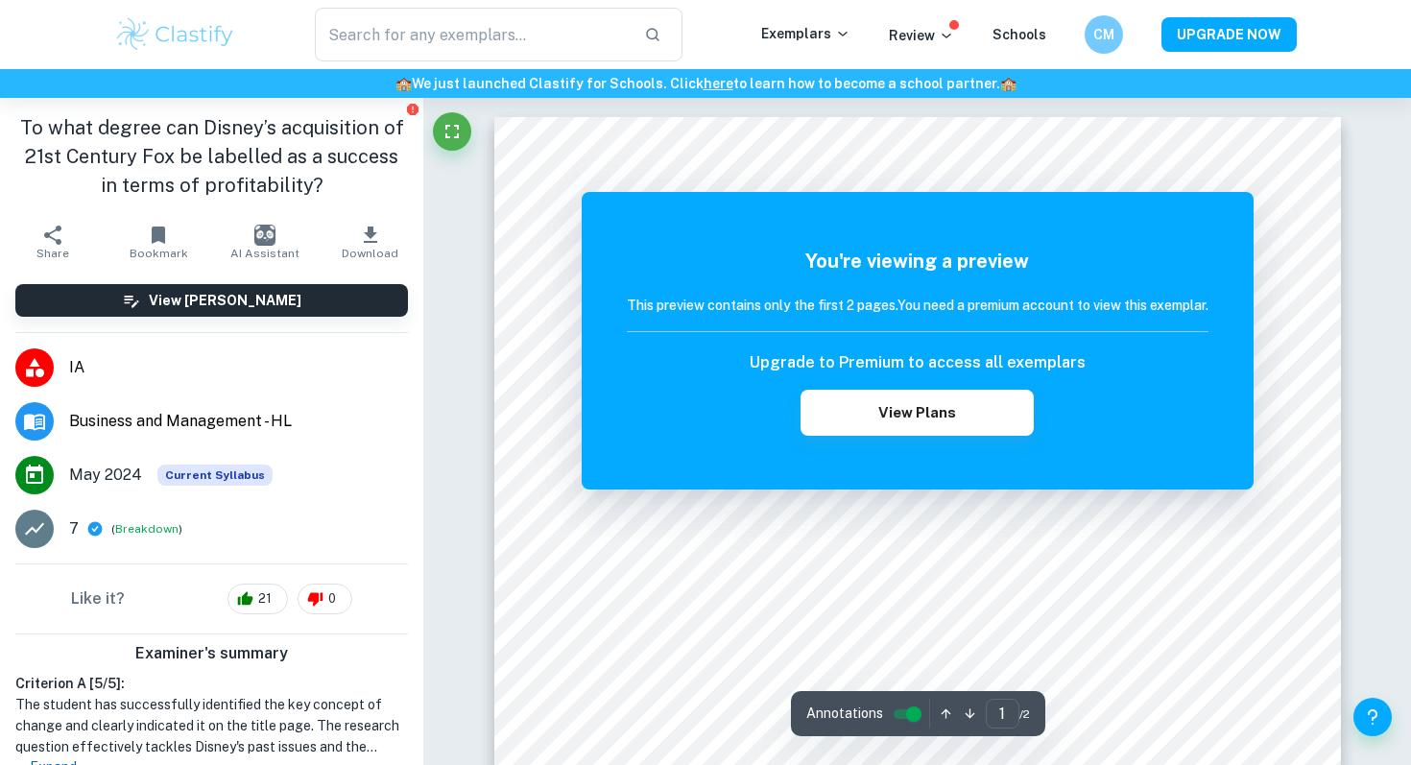  What do you see at coordinates (412, 108) in the screenshot?
I see `button: Report issue` at bounding box center [412, 108].